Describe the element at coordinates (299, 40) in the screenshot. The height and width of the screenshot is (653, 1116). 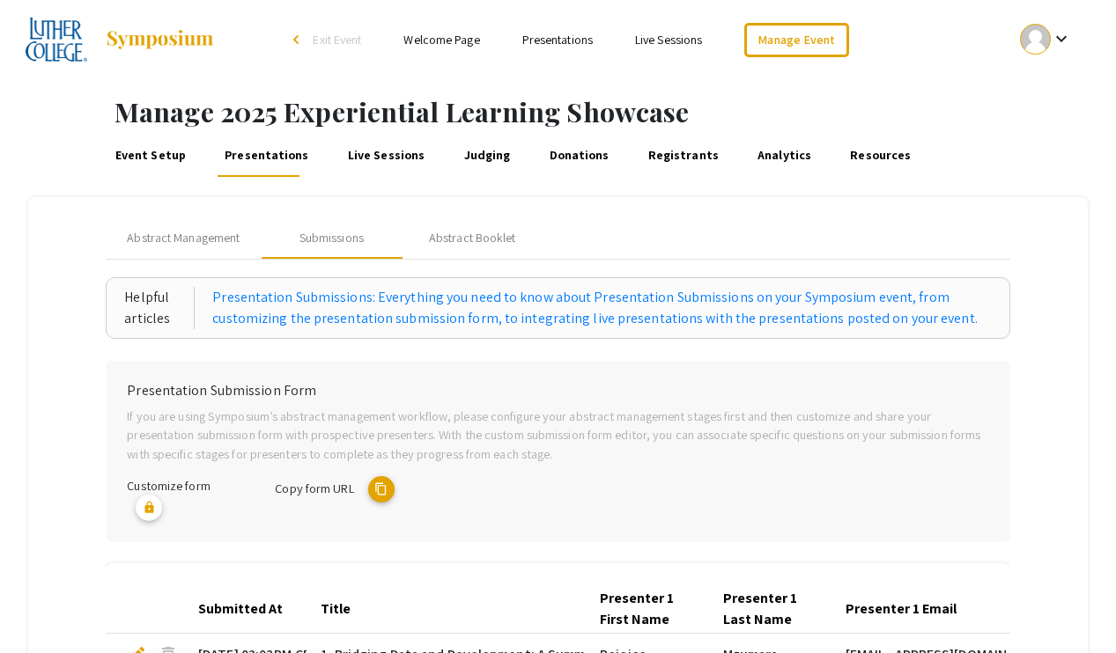
I see `div: arrow_back_ios` at that location.